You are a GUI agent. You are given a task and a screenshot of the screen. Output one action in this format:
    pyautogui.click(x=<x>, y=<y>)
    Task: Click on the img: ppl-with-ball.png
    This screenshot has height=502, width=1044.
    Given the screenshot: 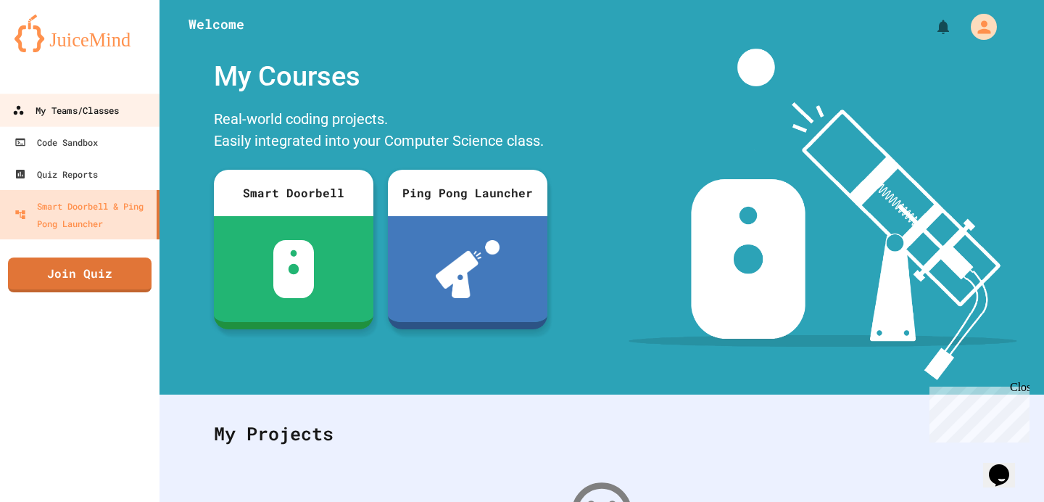 What is the action you would take?
    pyautogui.click(x=468, y=269)
    